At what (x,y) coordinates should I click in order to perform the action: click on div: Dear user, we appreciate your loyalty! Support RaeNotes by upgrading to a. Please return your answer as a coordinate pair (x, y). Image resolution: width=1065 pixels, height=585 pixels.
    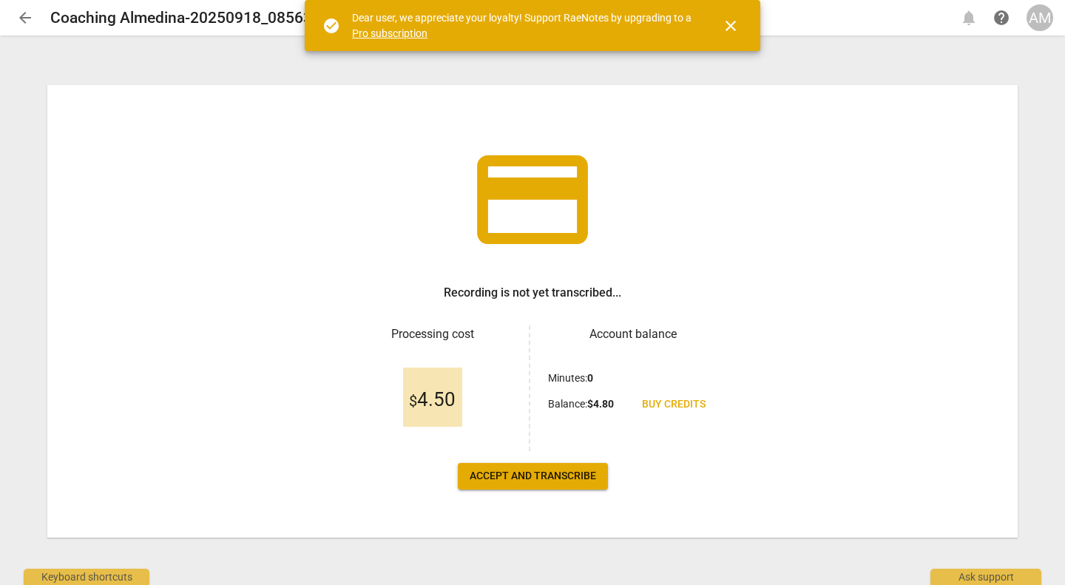
    Looking at the image, I should click on (524, 25).